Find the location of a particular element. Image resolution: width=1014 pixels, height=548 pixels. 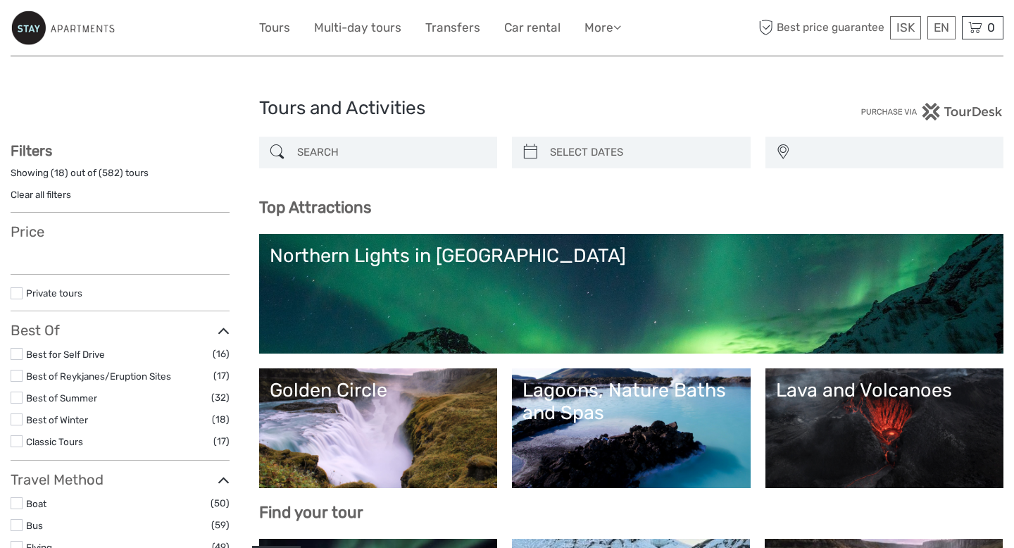

img: PurchaseViaTourDesk.png is located at coordinates (931, 111).